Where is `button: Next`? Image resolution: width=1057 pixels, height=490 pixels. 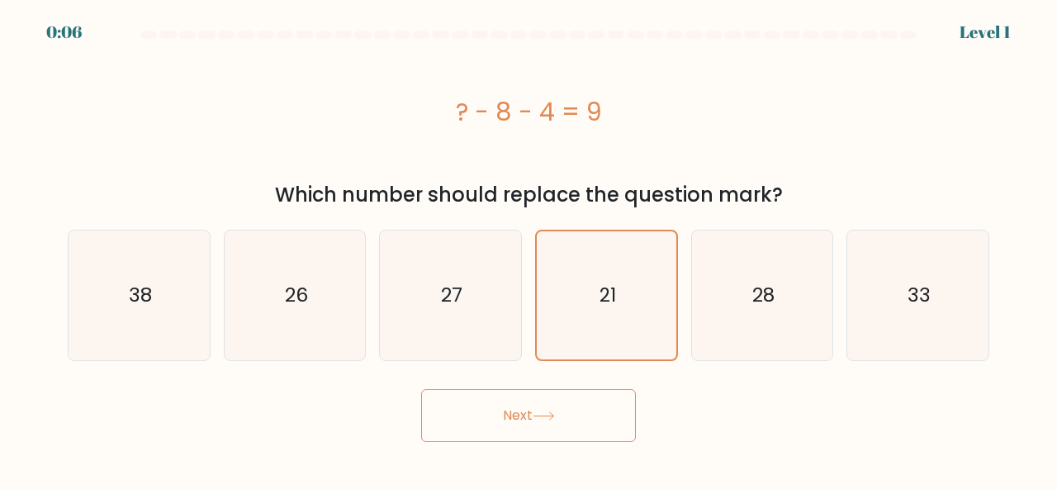 button: Next is located at coordinates (529, 415).